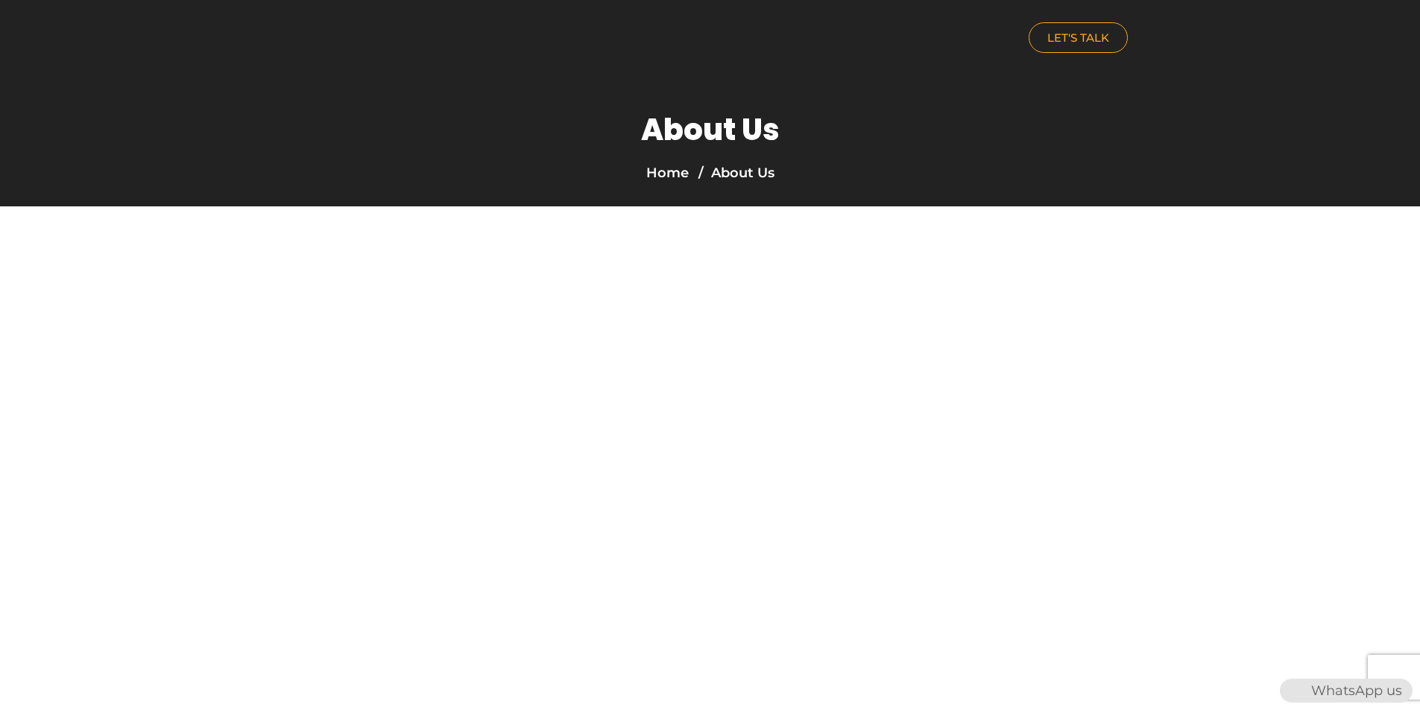 The image size is (1420, 710). Describe the element at coordinates (1346, 691) in the screenshot. I see `a: WhatsAppWhatsApp us` at that location.